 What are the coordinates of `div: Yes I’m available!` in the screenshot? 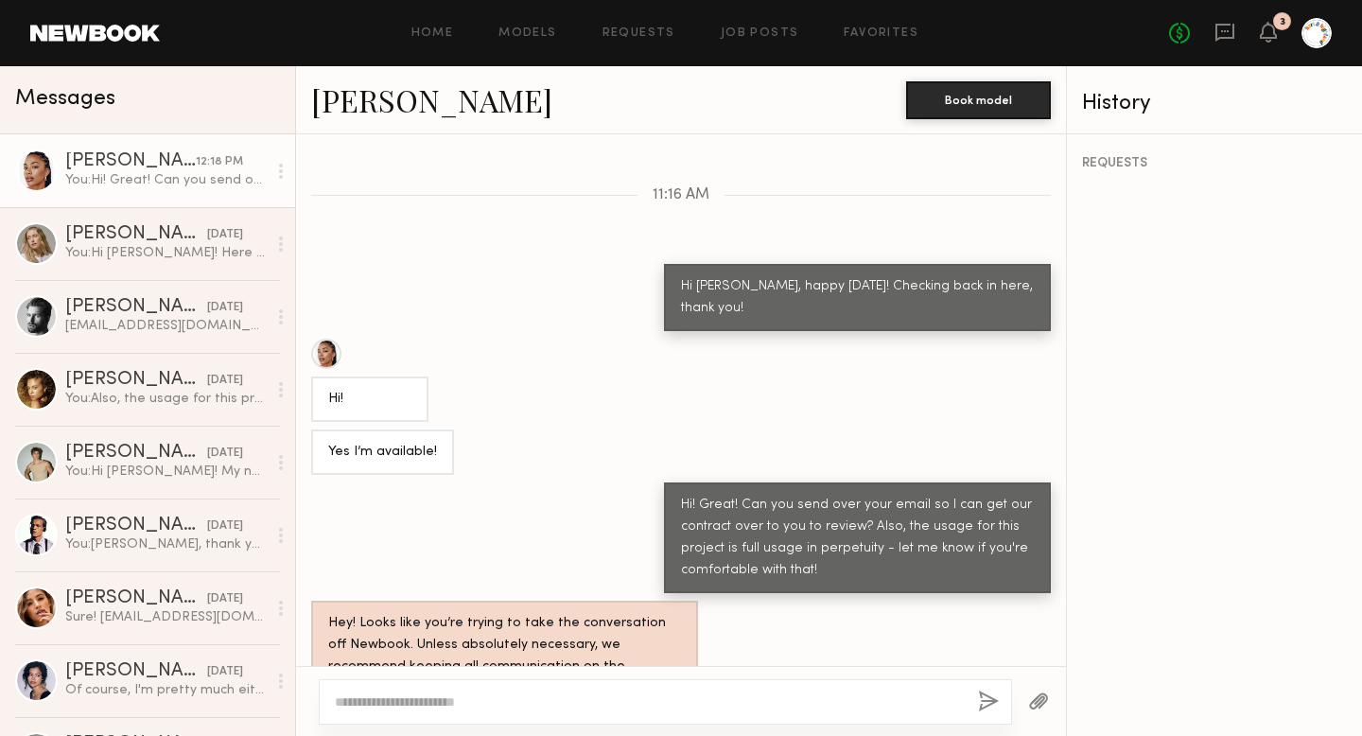 It's located at (382, 452).